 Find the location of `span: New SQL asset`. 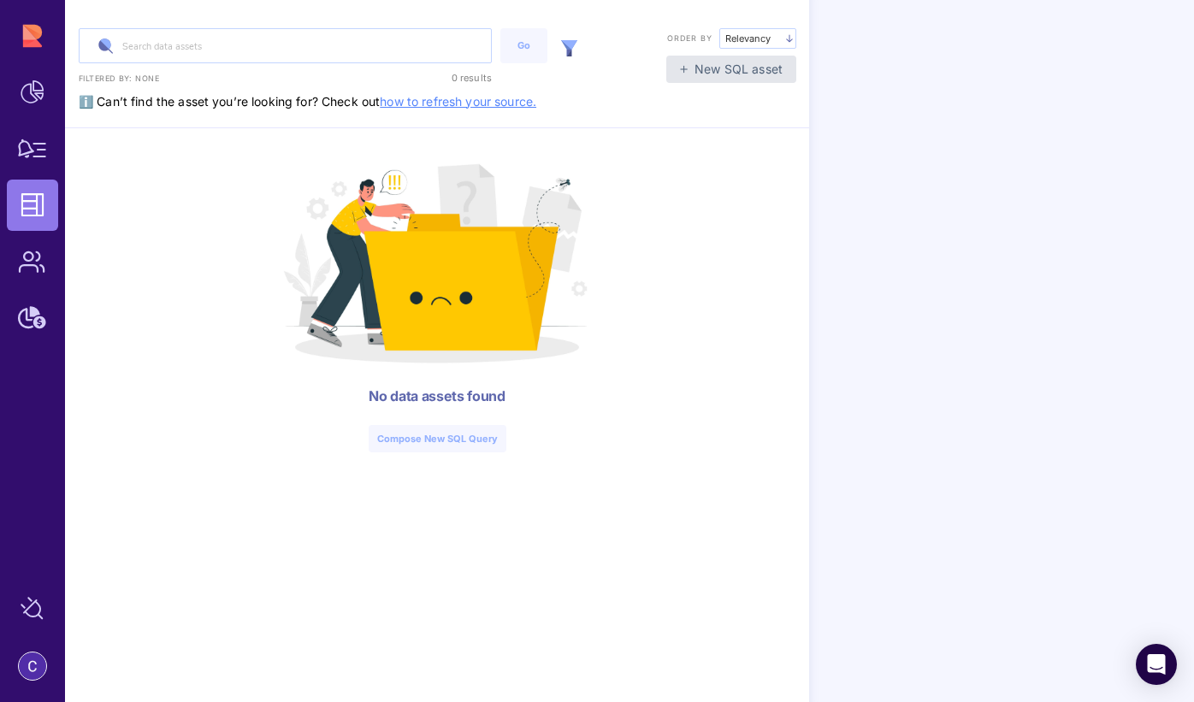

span: New SQL asset is located at coordinates (738, 69).